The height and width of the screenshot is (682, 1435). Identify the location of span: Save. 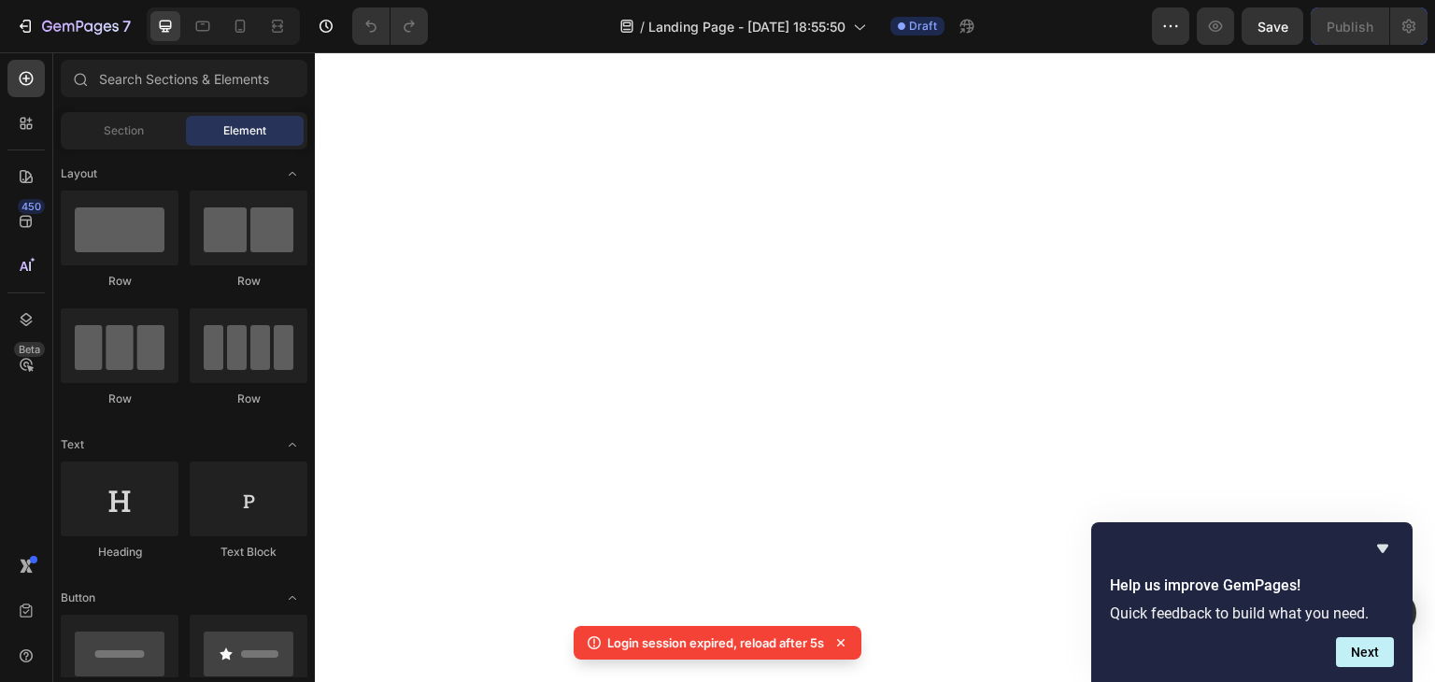
(1272, 26).